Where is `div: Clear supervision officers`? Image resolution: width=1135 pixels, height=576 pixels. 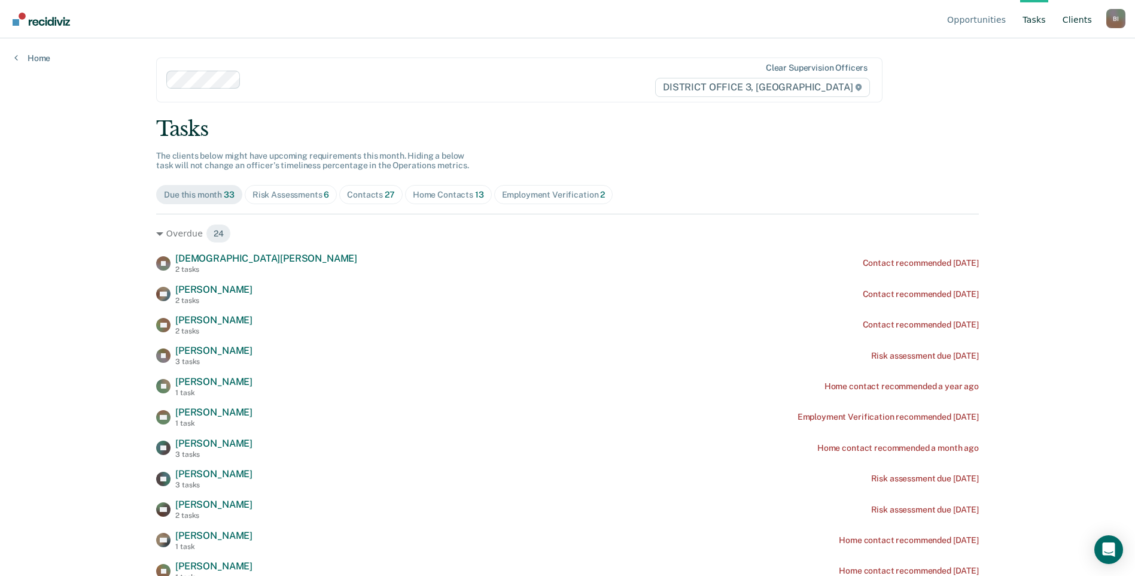 div: Clear supervision officers is located at coordinates (817, 68).